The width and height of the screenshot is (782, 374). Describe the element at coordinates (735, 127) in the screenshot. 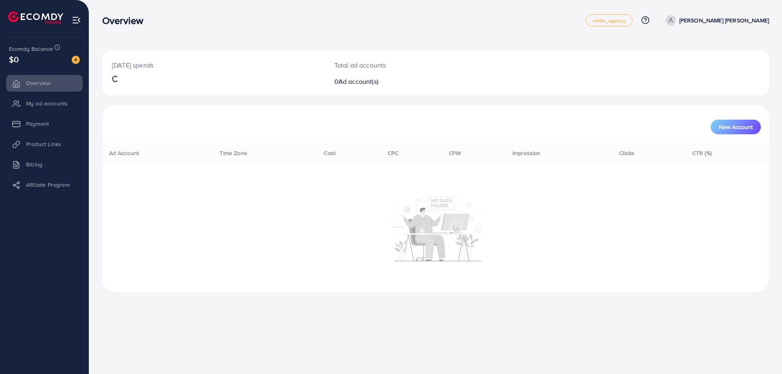

I see `button: New Account` at that location.